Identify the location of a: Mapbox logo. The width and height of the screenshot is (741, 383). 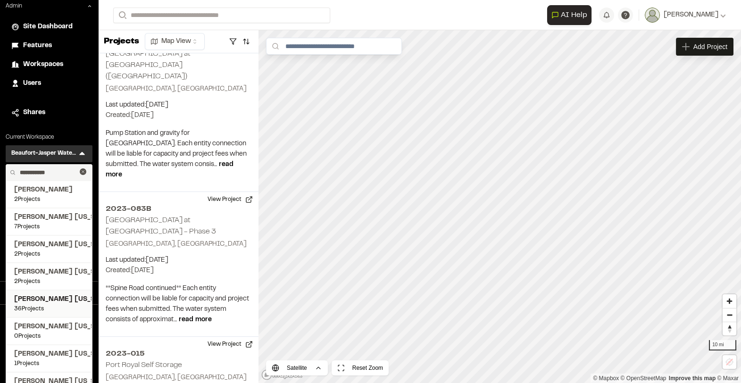
(282, 374).